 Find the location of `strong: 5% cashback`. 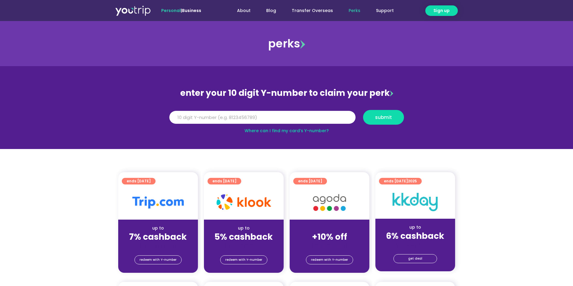

strong: 5% cashback is located at coordinates (244, 237).